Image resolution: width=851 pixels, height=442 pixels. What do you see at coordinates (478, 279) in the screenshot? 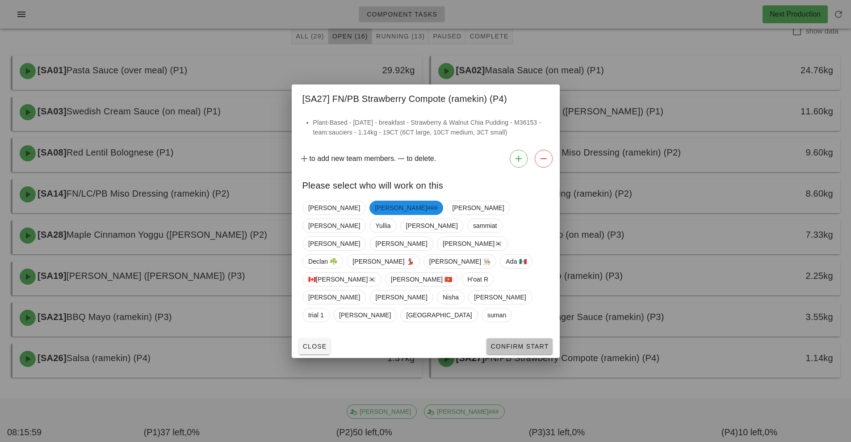
I see `span: H'oat R` at bounding box center [478, 279].